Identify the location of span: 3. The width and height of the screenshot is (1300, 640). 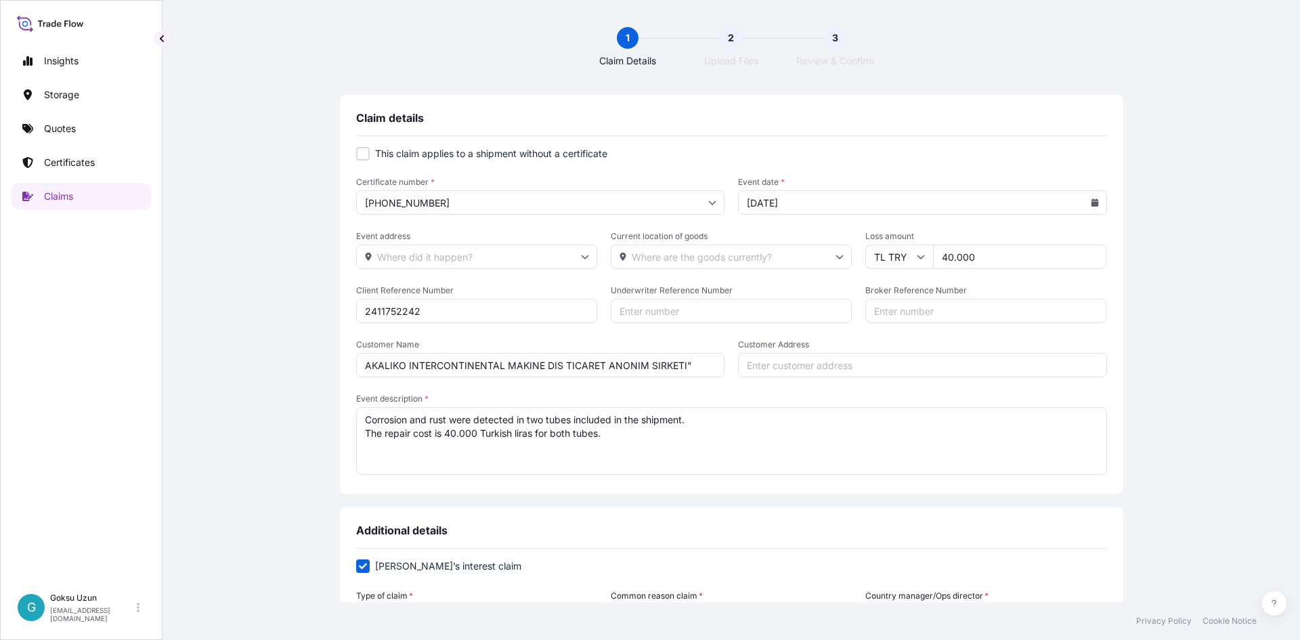
(835, 38).